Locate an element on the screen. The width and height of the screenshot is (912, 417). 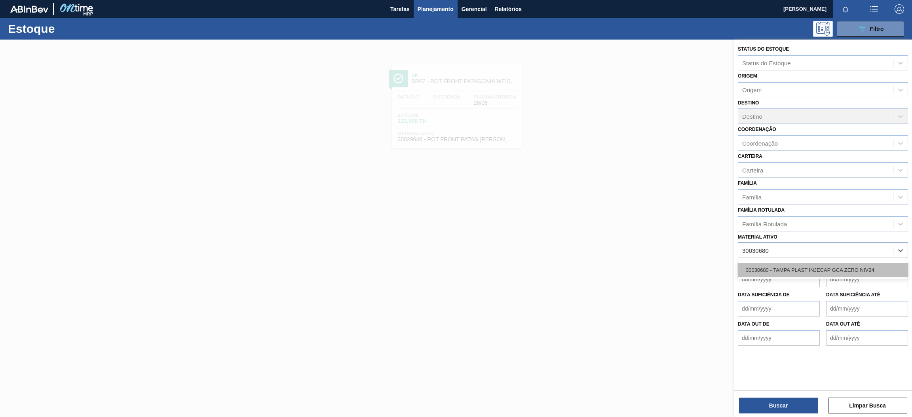
img: userActions is located at coordinates (874, 9).